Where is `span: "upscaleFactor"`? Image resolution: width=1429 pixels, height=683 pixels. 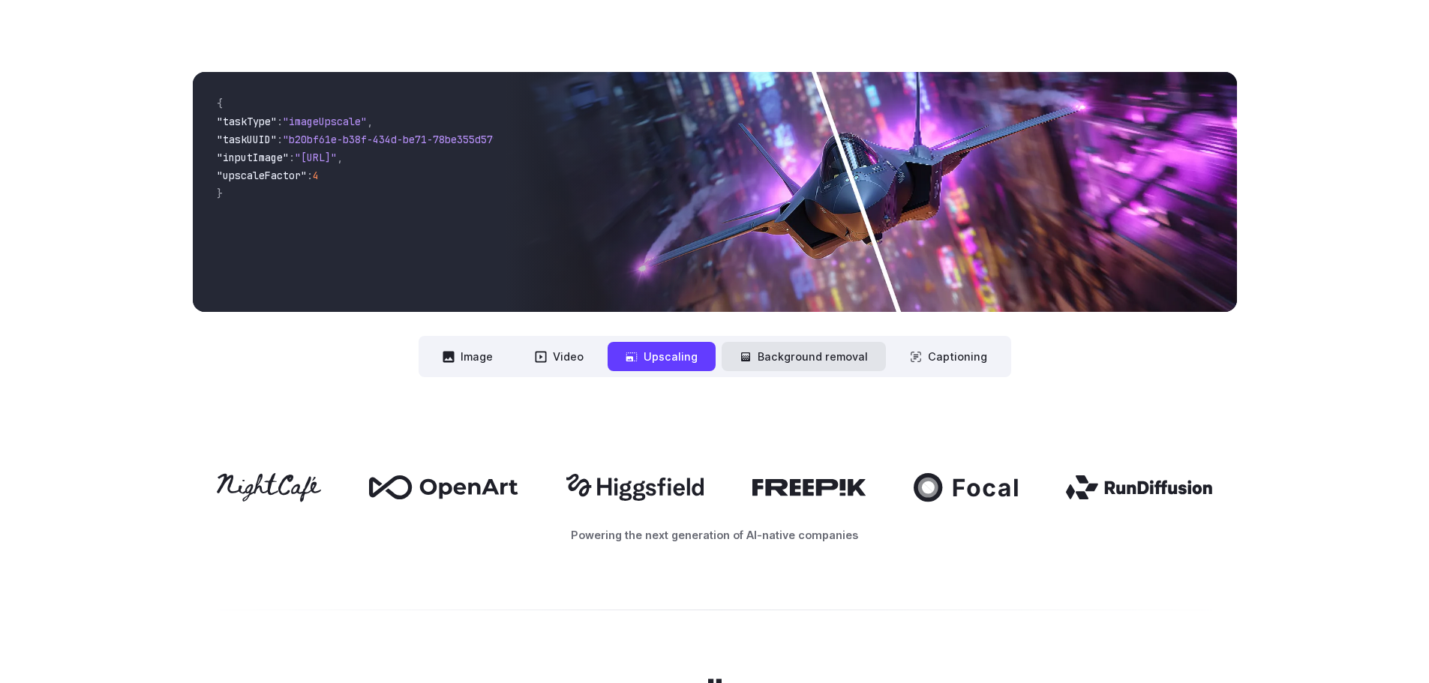 span: "upscaleFactor" is located at coordinates (262, 176).